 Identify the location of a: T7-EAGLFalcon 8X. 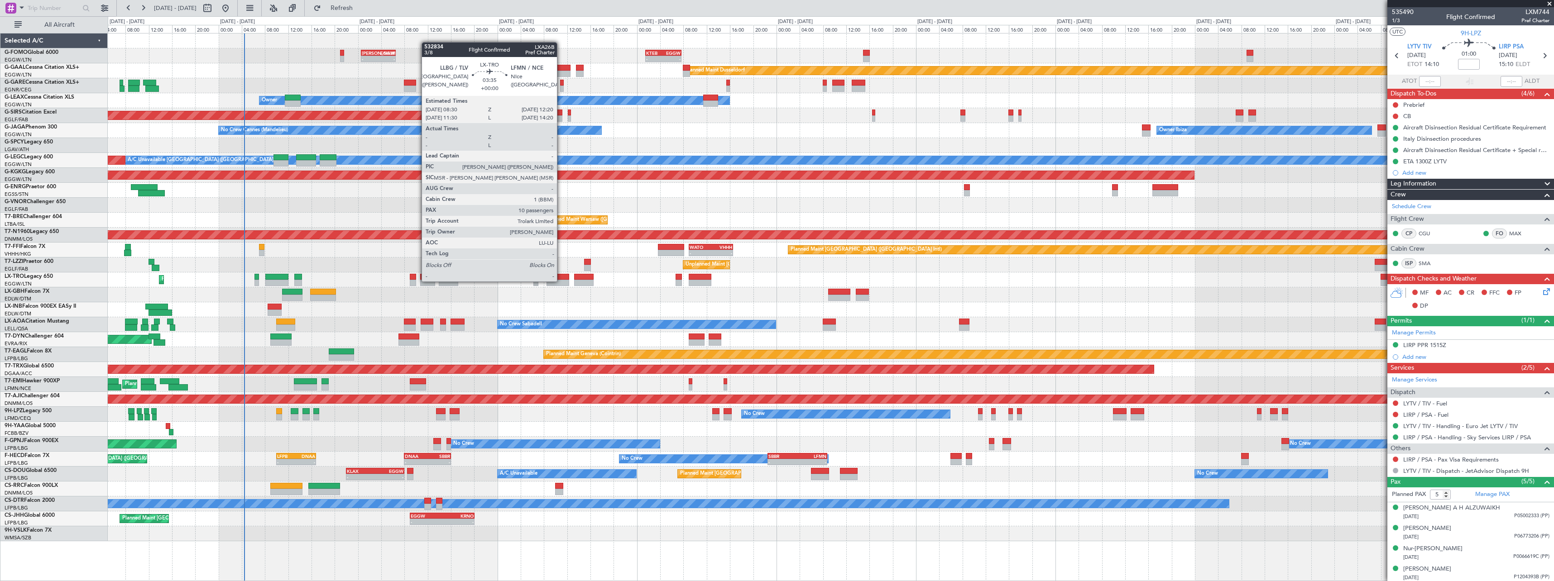
(28, 351).